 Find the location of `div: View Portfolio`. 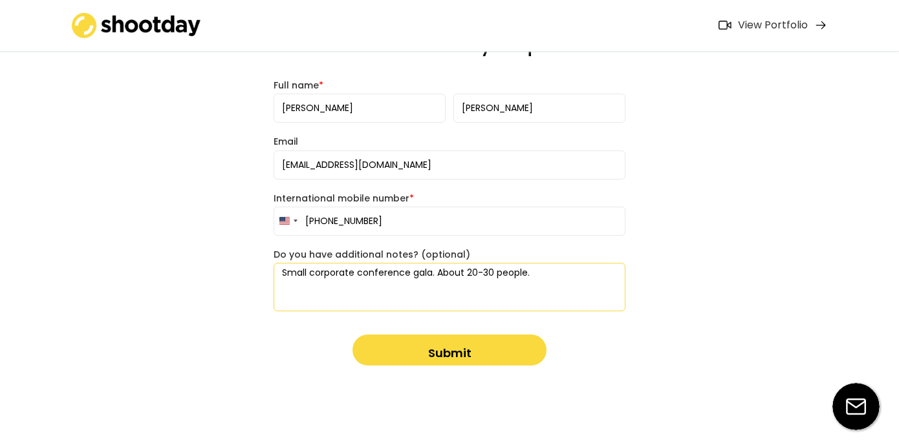

div: View Portfolio is located at coordinates (772, 25).